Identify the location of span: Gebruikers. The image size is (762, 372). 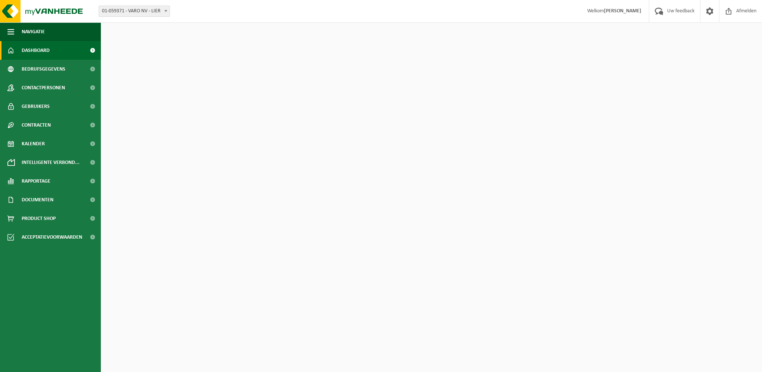
(35, 106).